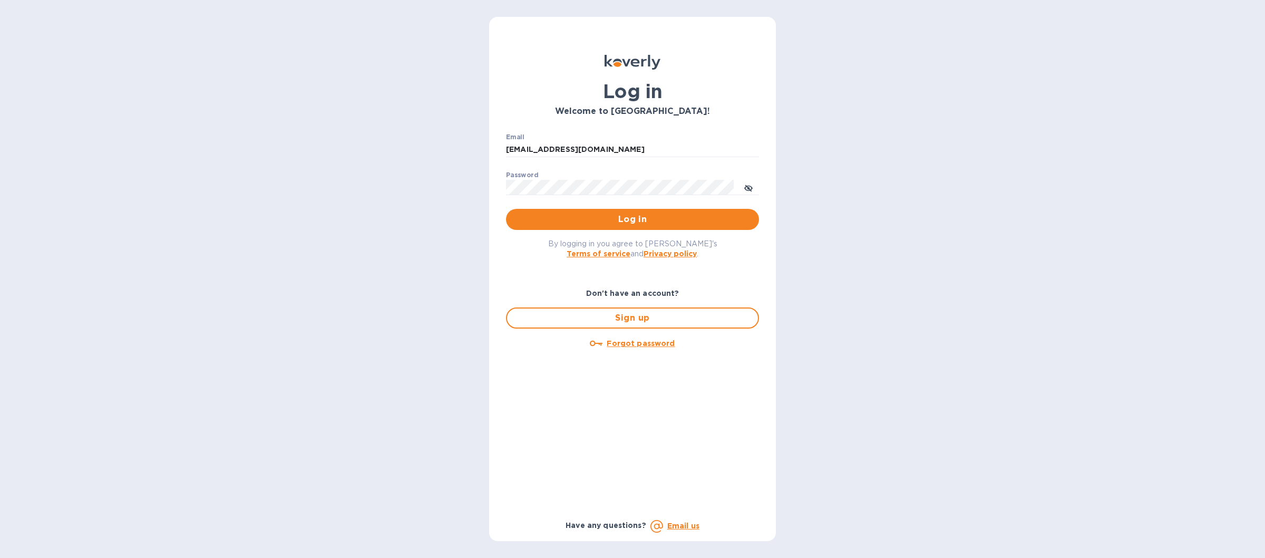 This screenshot has height=558, width=1265. What do you see at coordinates (598, 254) in the screenshot?
I see `a: Terms of service` at bounding box center [598, 254].